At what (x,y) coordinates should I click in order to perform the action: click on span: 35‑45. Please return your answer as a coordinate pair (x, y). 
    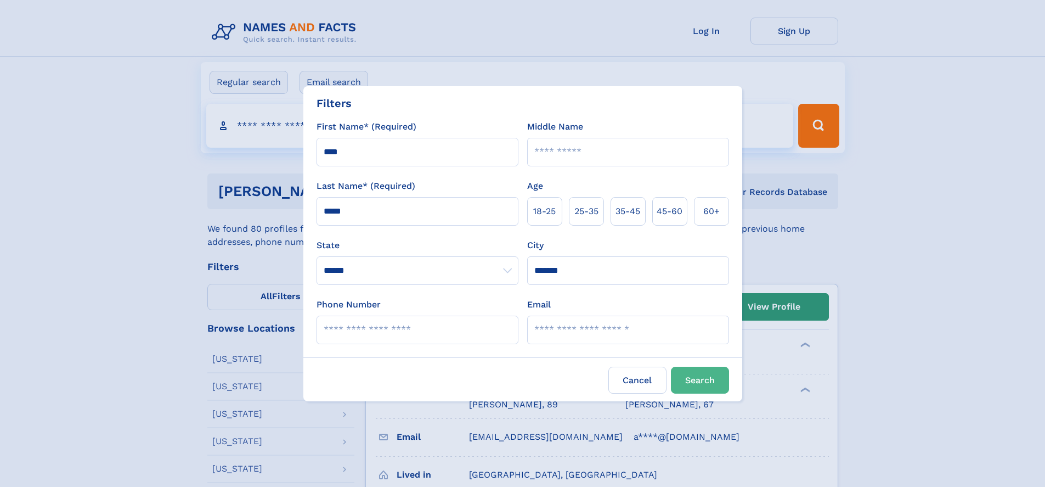
    Looking at the image, I should click on (628, 211).